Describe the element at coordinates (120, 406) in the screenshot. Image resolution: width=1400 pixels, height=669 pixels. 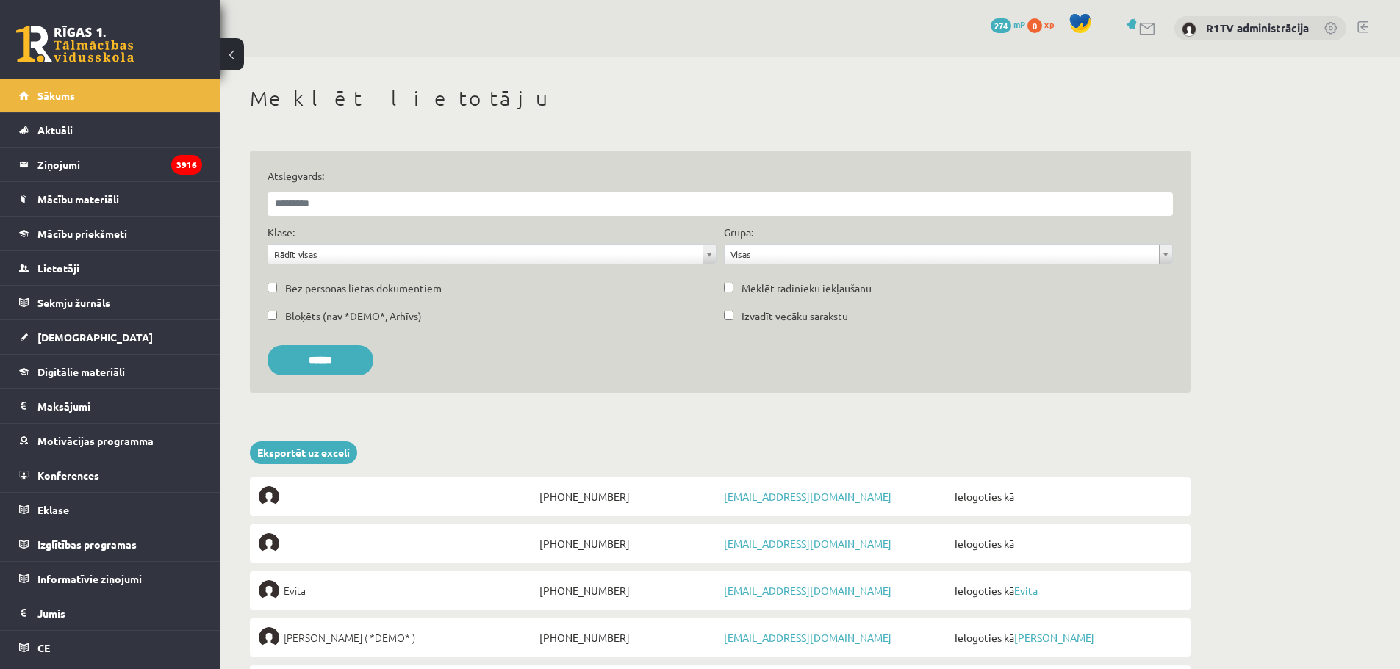
I see `legend: Maksājumi` at that location.